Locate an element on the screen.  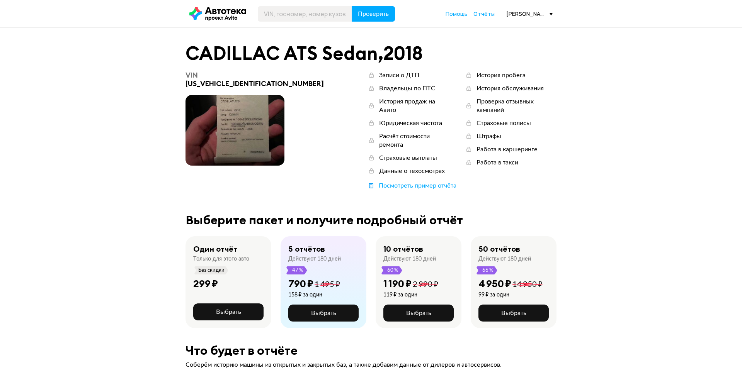
div: Что будет в отчёте is located at coordinates (371, 351).